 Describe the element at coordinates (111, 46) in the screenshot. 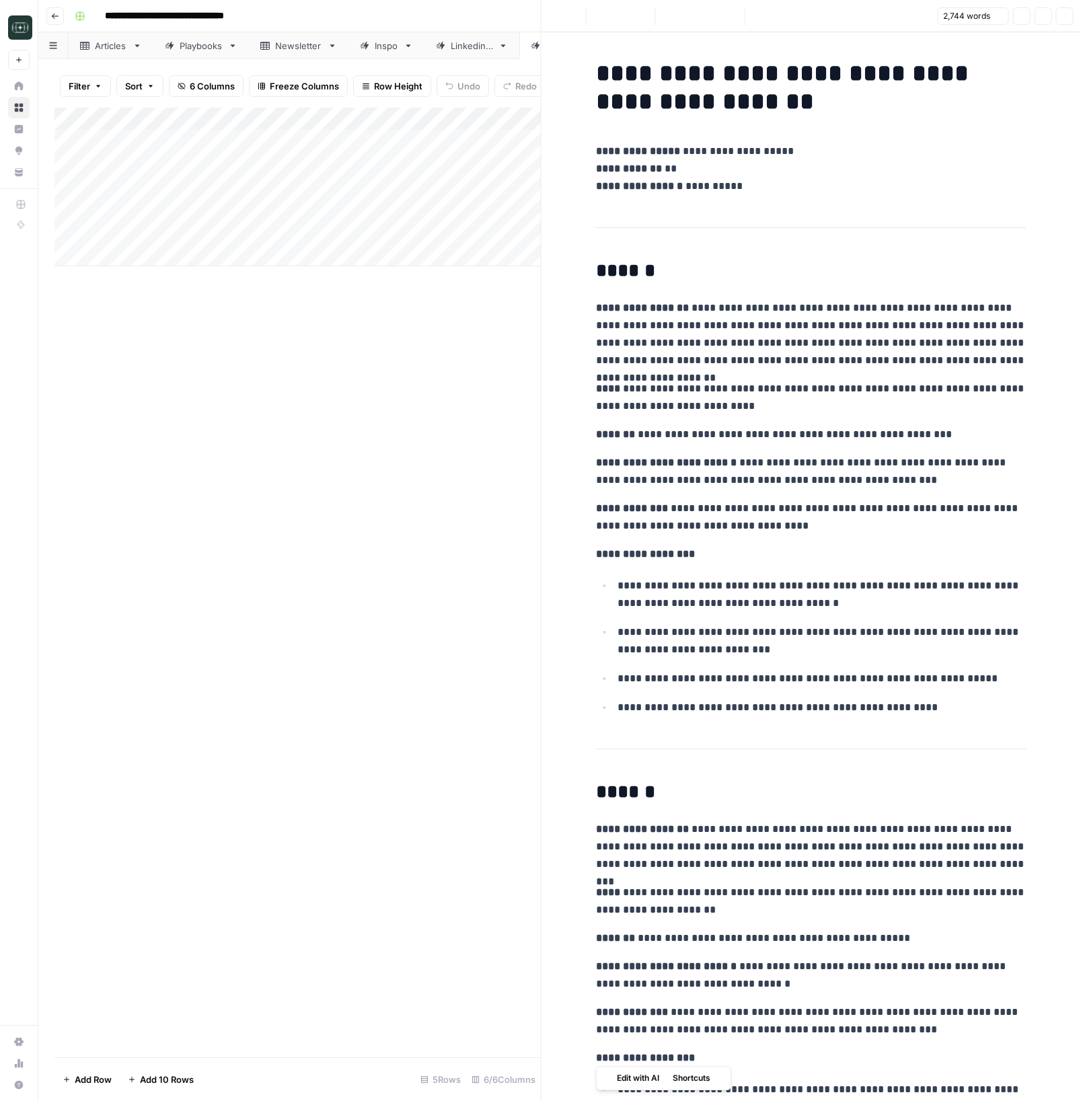

I see `a: Articles` at that location.